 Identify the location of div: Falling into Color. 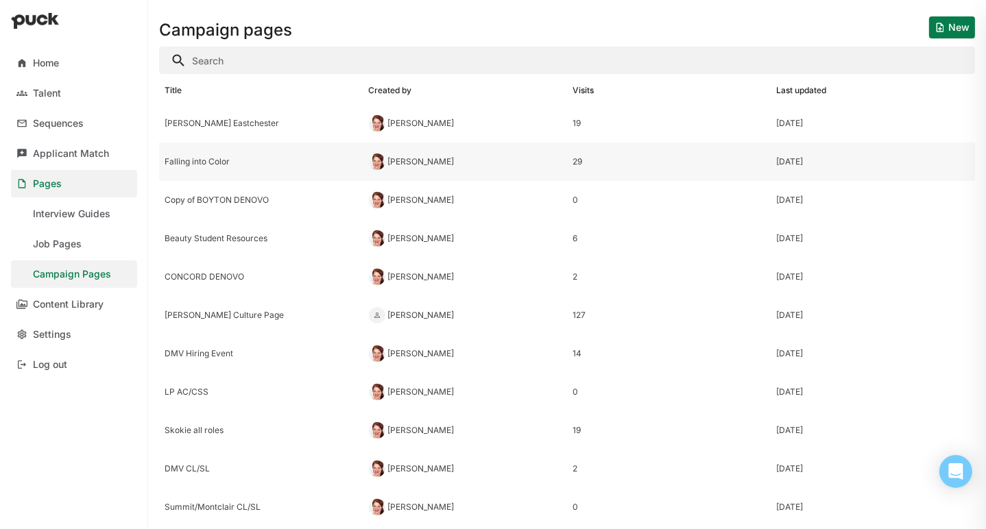
(261, 162).